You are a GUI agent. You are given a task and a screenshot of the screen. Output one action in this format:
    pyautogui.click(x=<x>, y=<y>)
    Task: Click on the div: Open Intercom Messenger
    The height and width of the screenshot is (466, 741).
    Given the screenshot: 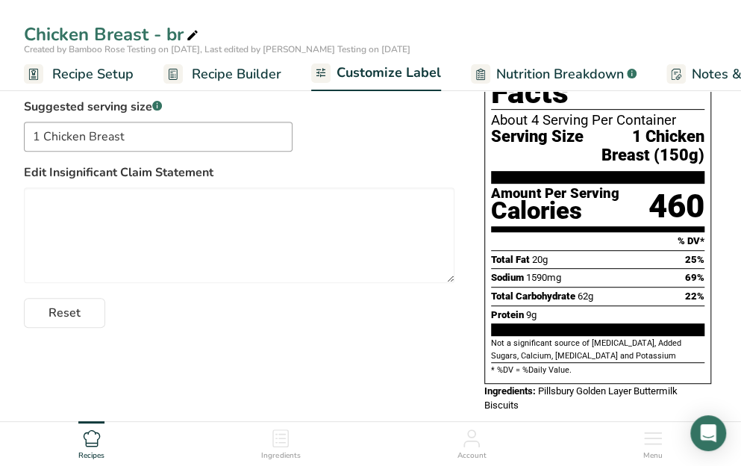 What is the action you would take?
    pyautogui.click(x=708, y=433)
    